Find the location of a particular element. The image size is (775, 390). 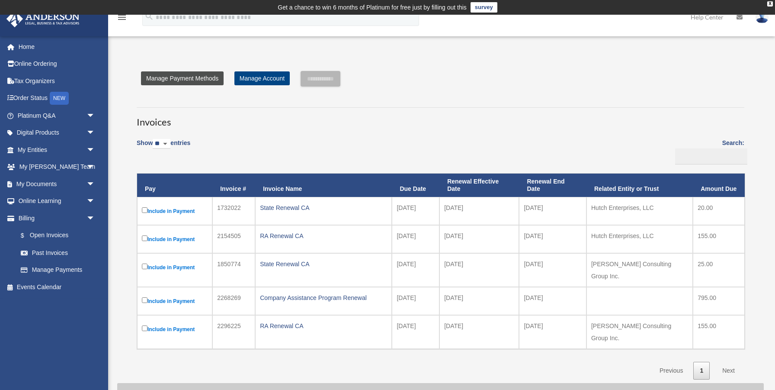

a: menu is located at coordinates (122, 19).